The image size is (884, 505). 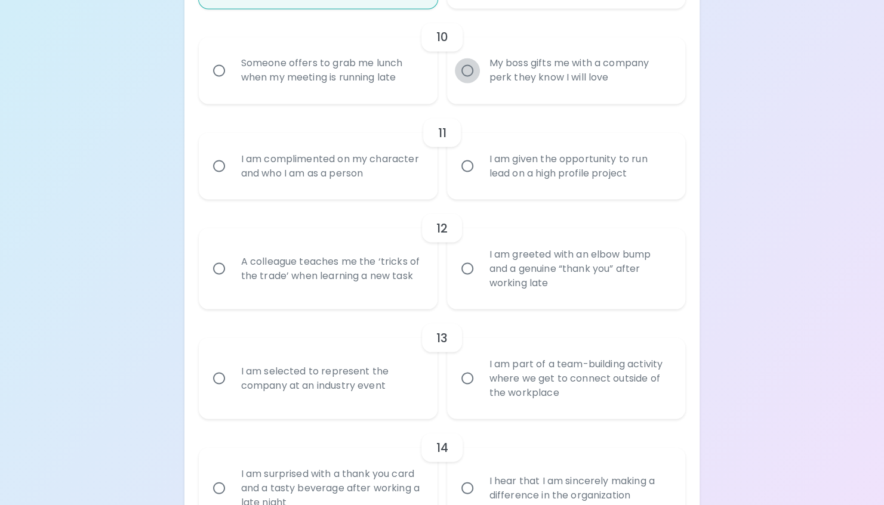 I want to click on div: I am complimented on my character and who I am as a person, so click(x=331, y=166).